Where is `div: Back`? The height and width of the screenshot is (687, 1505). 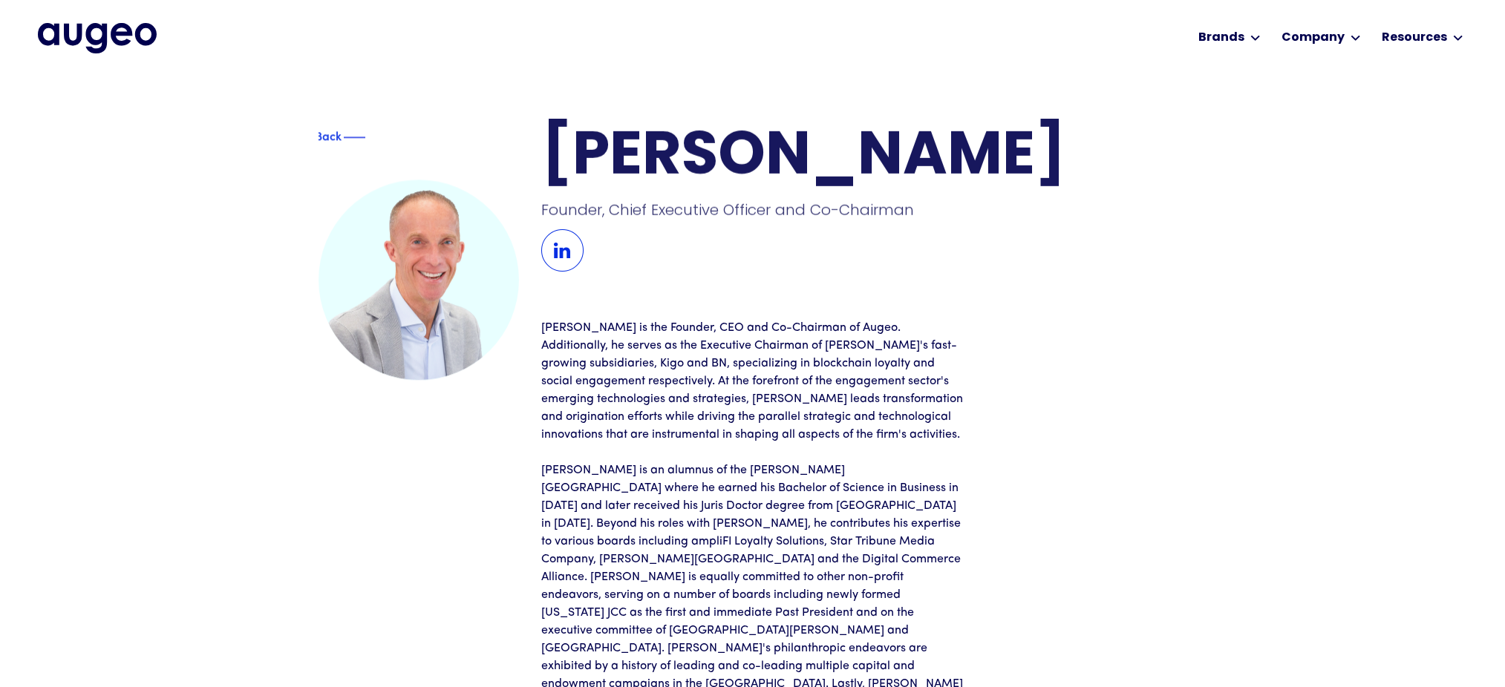
div: Back is located at coordinates (328, 135).